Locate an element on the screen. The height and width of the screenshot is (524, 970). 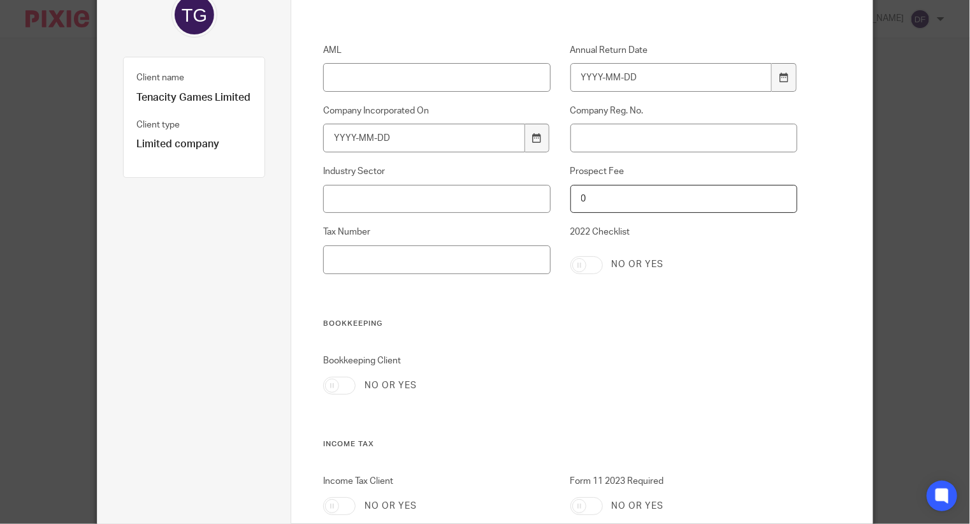
label: Industry Sector is located at coordinates (437, 171).